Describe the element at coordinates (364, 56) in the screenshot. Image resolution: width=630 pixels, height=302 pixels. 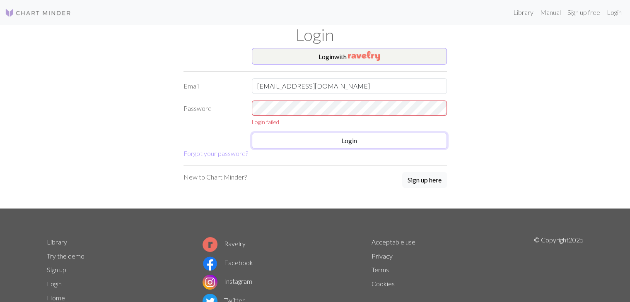
I see `img: Ravelry` at that location.